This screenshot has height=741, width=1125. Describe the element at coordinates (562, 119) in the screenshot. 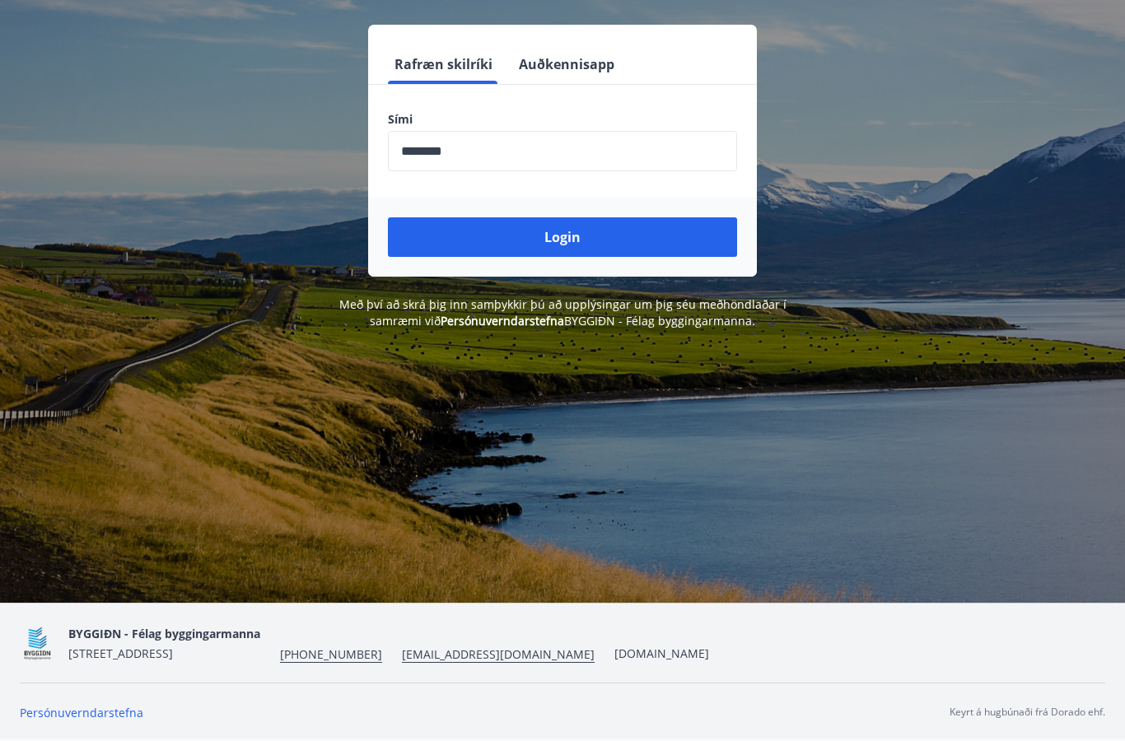

I see `label: Sími` at that location.